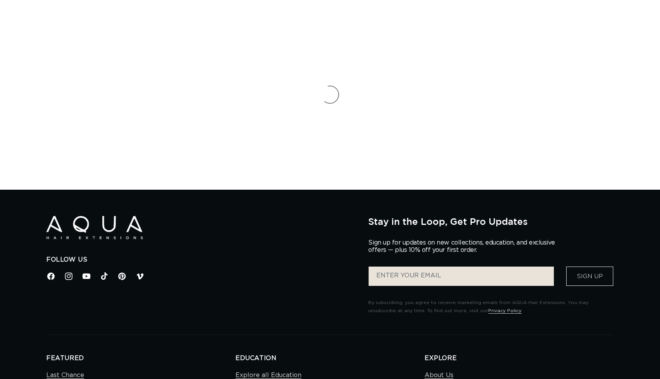  What do you see at coordinates (202, 260) in the screenshot?
I see `h2: Follow Us` at bounding box center [202, 260].